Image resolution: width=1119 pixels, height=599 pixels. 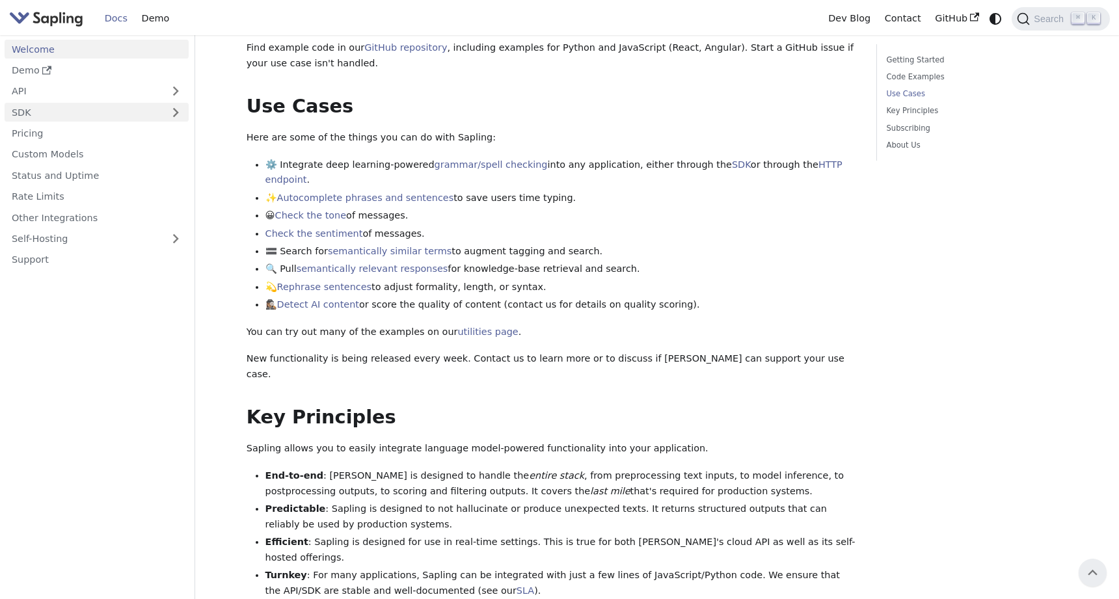 What do you see at coordinates (561, 517) in the screenshot?
I see `li: : Sapling is designed to not hallucinate or produce unexpected texts. It returns structured outpu...` at bounding box center [561, 517].